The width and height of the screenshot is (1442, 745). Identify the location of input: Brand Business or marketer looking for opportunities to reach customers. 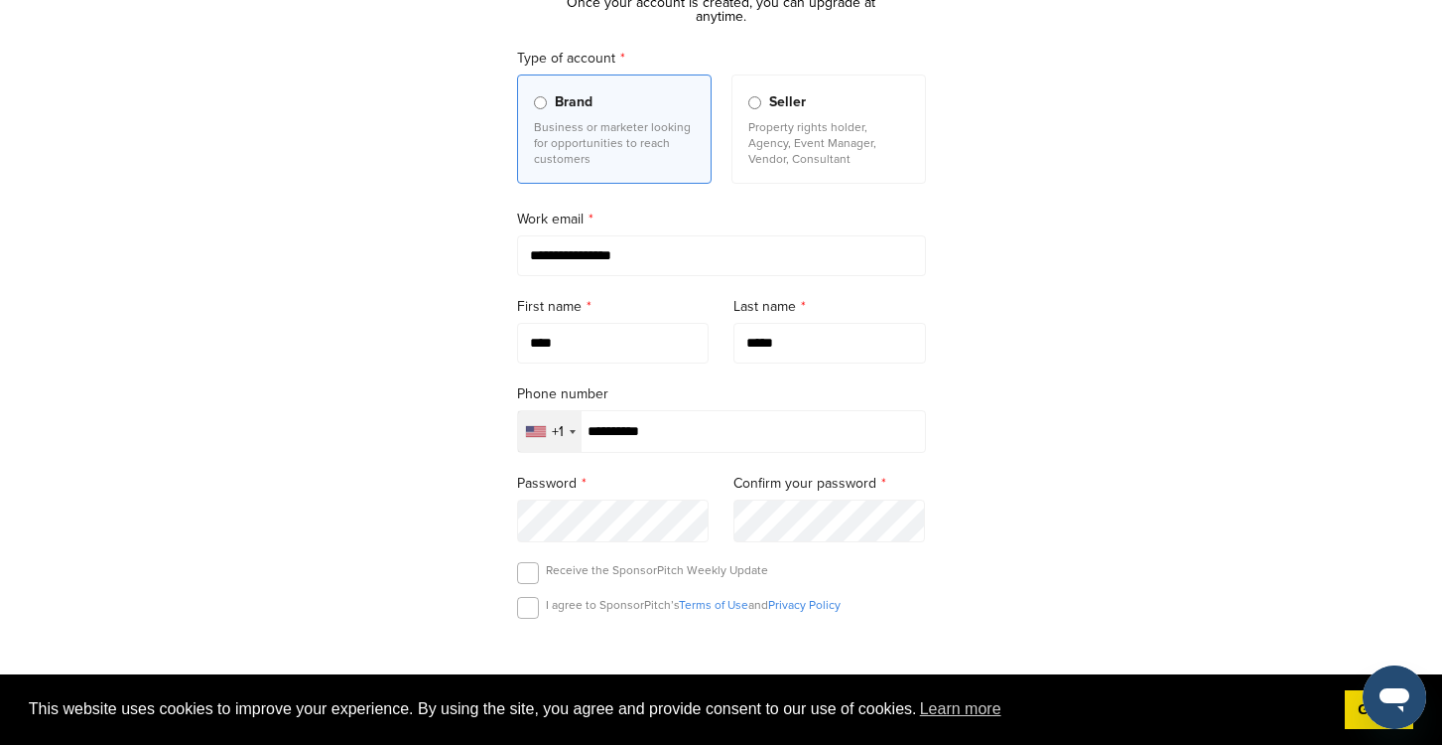
(540, 102).